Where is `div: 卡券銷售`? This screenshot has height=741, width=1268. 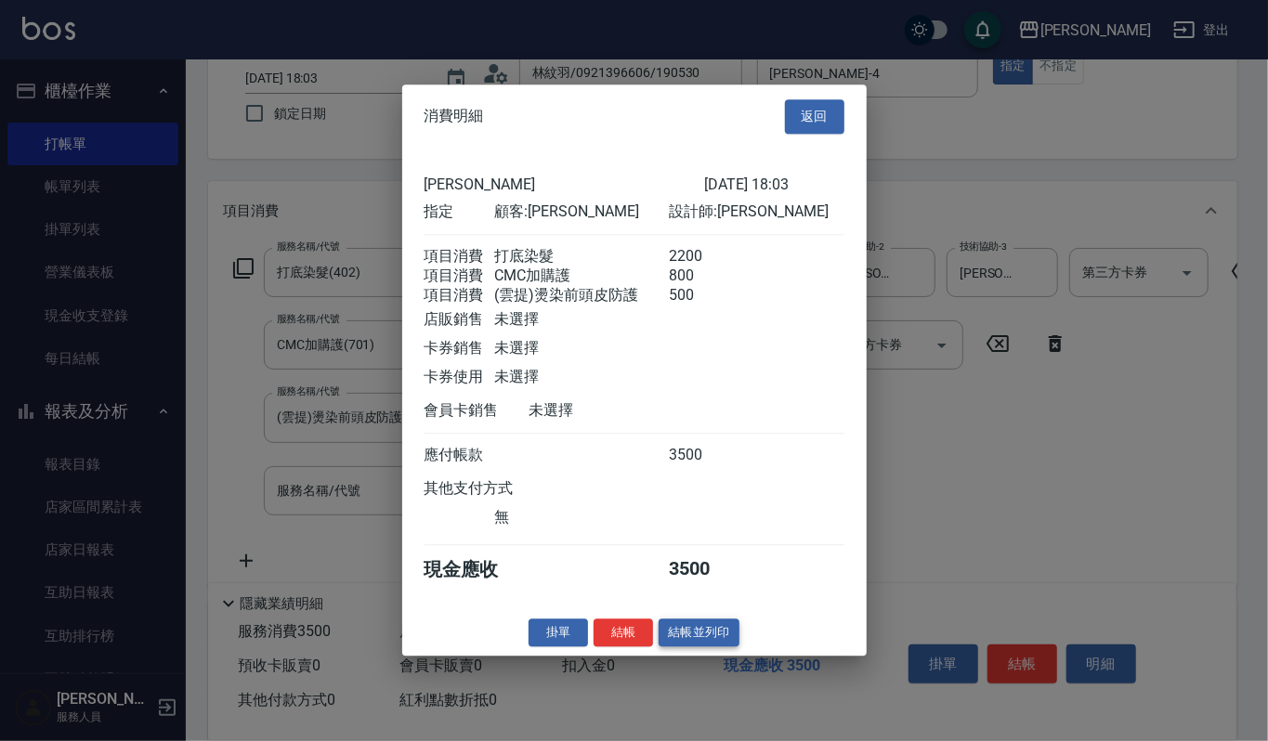 div: 卡券銷售 is located at coordinates (459, 348).